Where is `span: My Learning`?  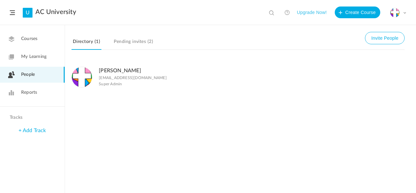
span: My Learning is located at coordinates (34, 57).